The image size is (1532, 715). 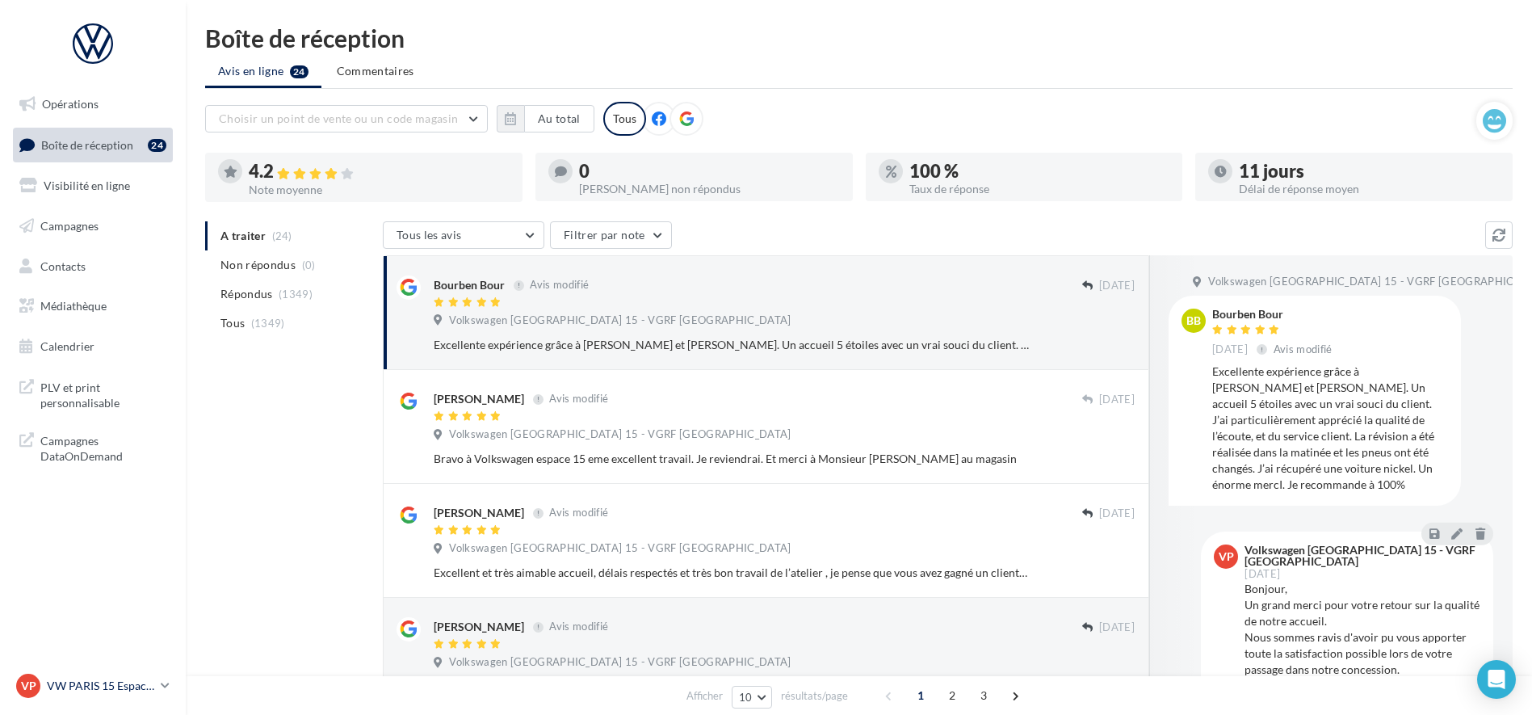 What do you see at coordinates (624, 119) in the screenshot?
I see `div: Tous` at bounding box center [624, 119].